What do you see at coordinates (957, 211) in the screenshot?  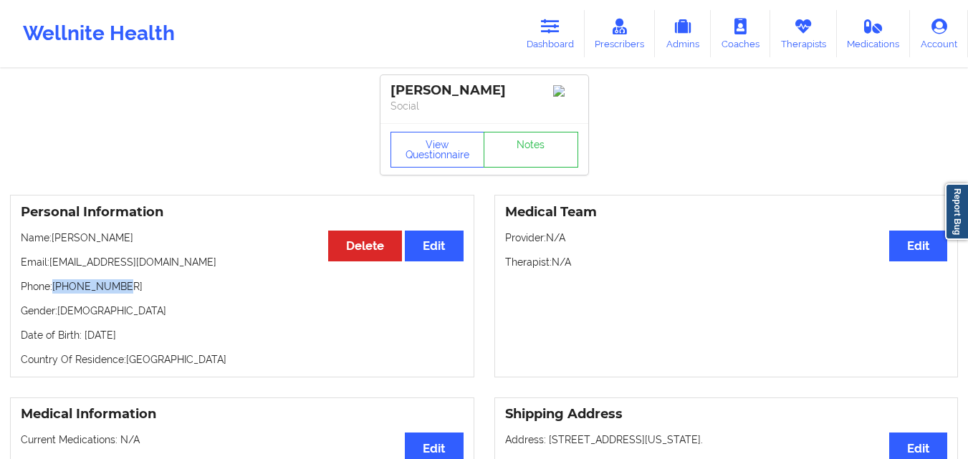 I see `a: Report Bug` at bounding box center [957, 211].